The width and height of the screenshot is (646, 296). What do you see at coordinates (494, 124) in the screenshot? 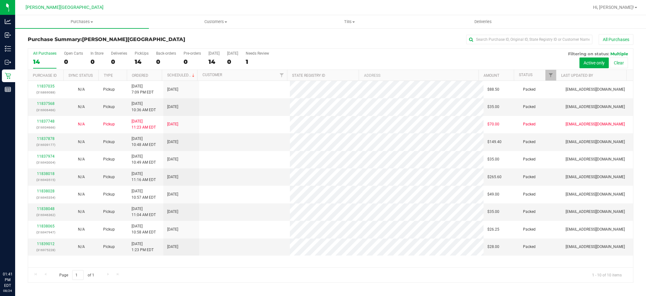
I see `span: $70.00` at bounding box center [494, 124].